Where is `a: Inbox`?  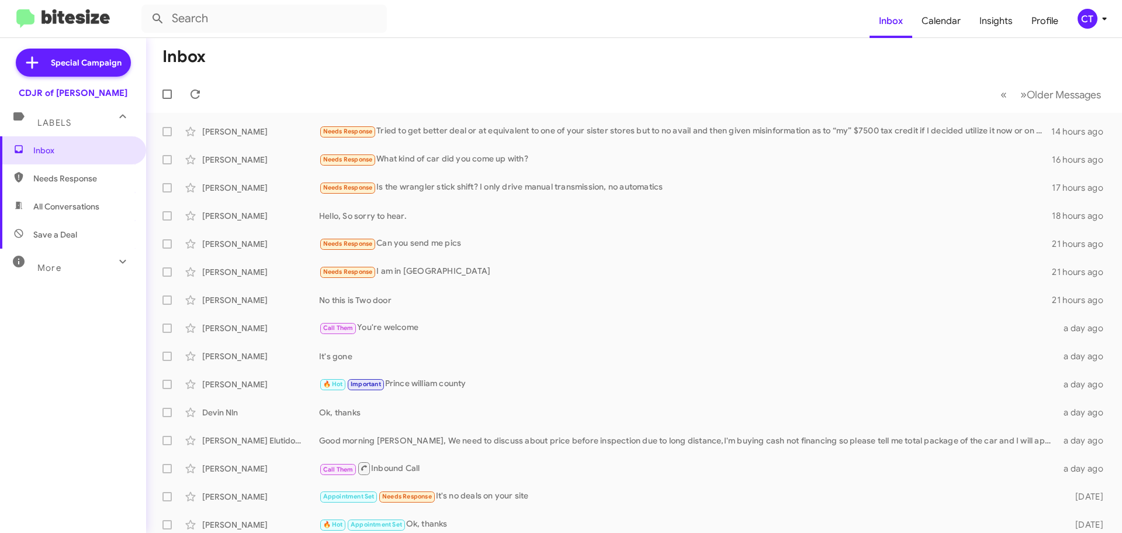 a: Inbox is located at coordinates (891, 21).